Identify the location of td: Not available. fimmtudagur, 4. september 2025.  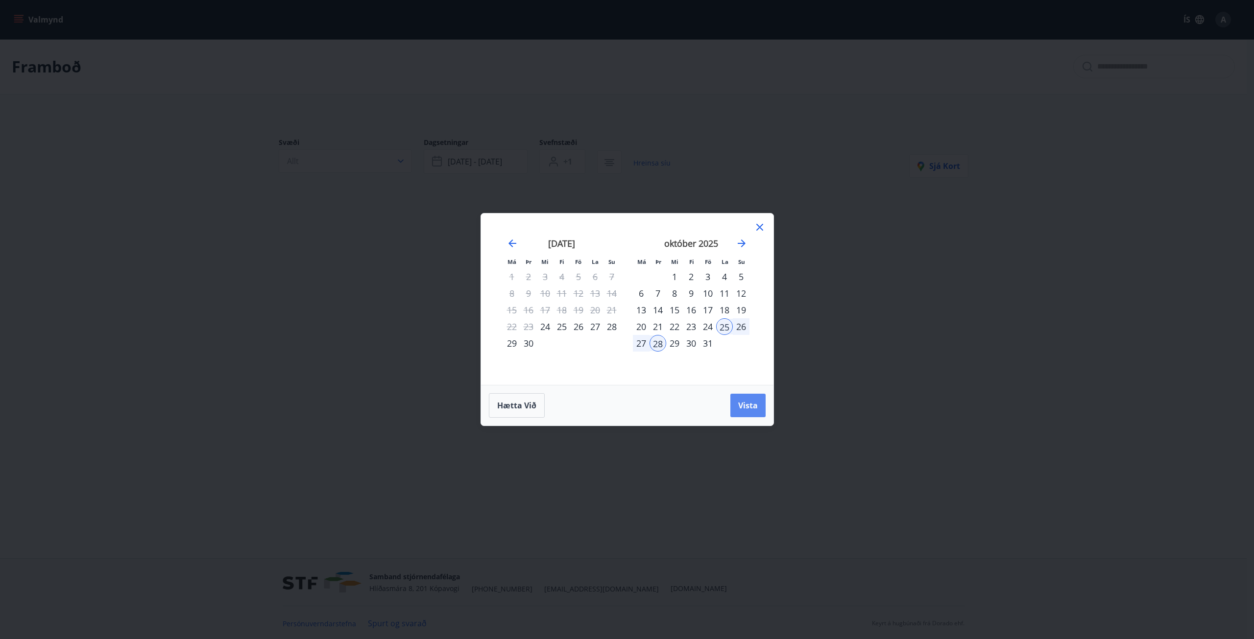
(562, 277).